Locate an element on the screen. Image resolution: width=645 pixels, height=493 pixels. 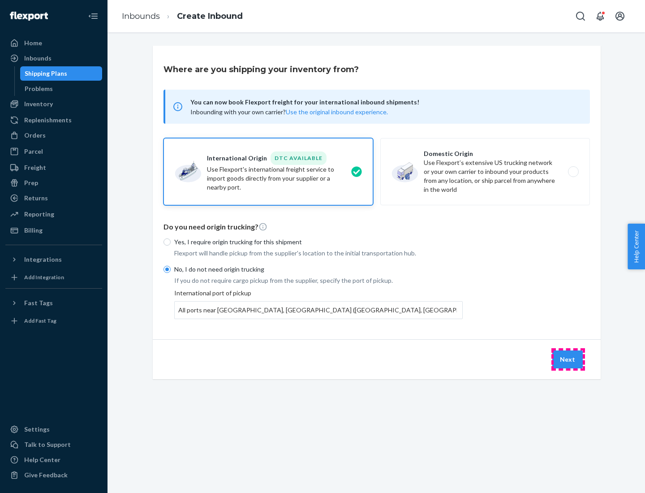
div: Help Center is located at coordinates (42, 460).